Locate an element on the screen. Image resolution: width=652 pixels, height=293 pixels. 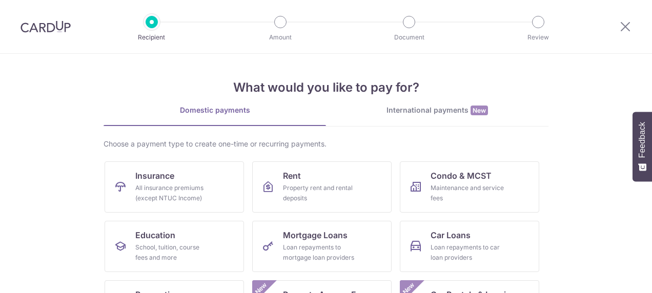
a: Car LoansLoan repayments to car loan providers is located at coordinates (469, 246).